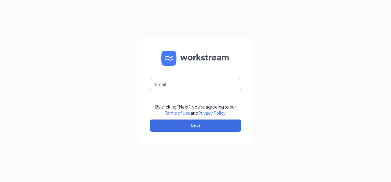  I want to click on input: Email, so click(195, 84).